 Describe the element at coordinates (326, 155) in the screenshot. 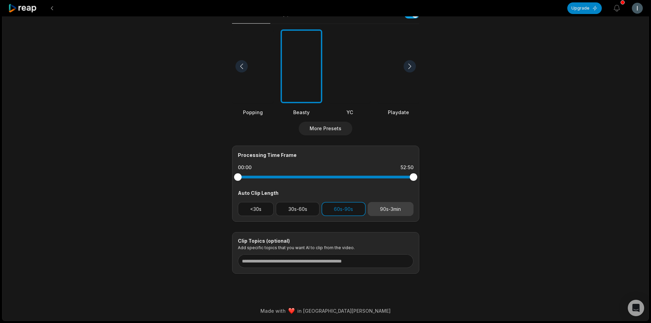

I see `div: Processing Time Frame` at that location.